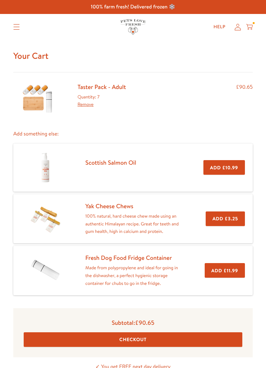 This screenshot has width=266, height=368. Describe the element at coordinates (133, 27) in the screenshot. I see `img: Pets Love Fresh` at that location.